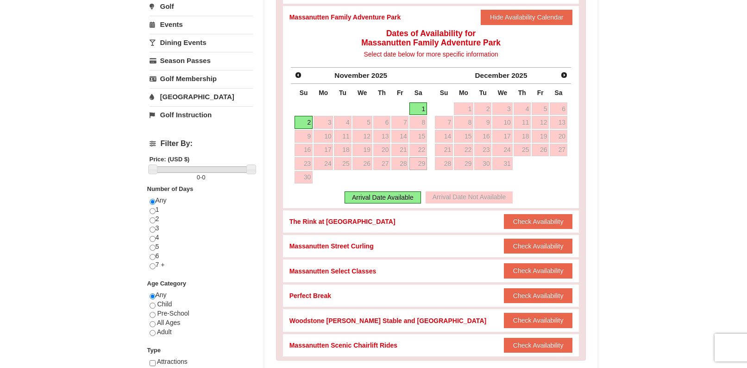 This screenshot has width=747, height=368. I want to click on span: All Ages, so click(169, 322).